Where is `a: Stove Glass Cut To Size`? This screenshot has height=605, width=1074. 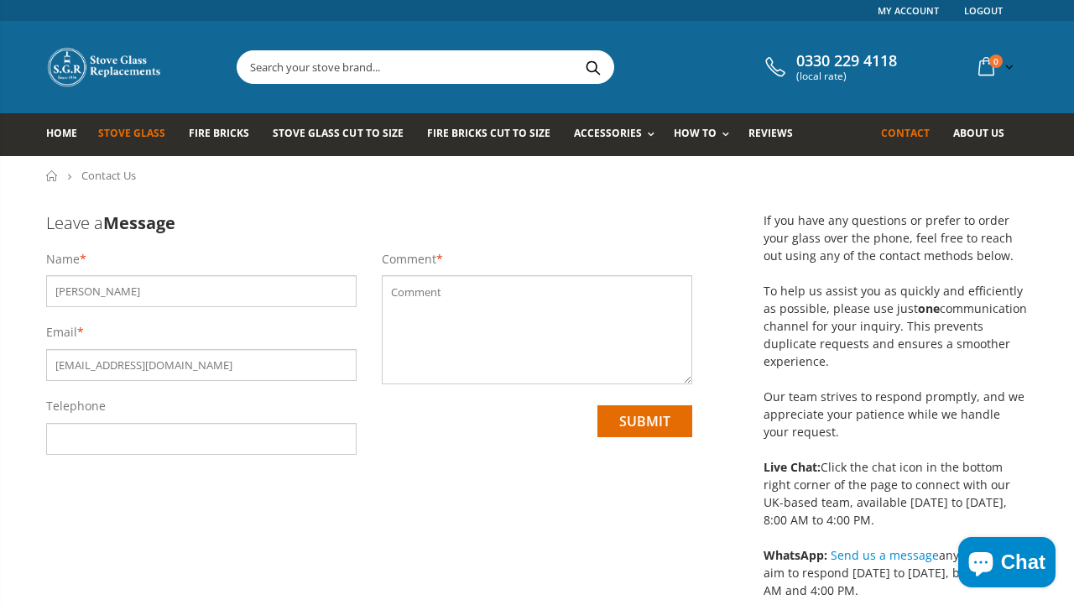
a: Stove Glass Cut To Size is located at coordinates (344, 134).